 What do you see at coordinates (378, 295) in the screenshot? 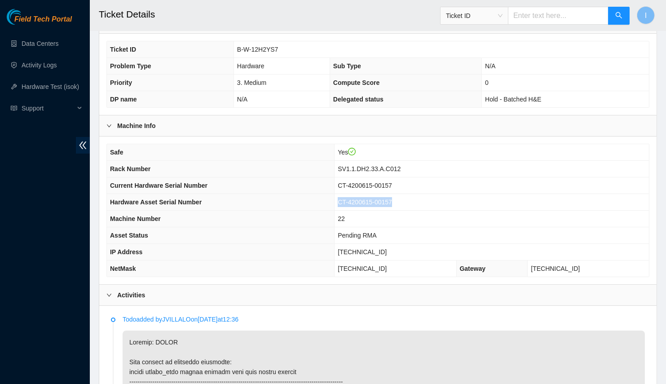
I see `div: Activities` at bounding box center [378, 295].